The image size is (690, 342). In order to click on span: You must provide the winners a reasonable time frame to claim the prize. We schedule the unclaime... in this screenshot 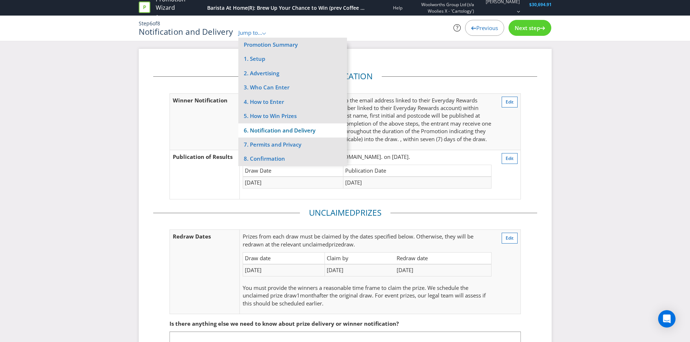, I will do `click(355, 291)`.